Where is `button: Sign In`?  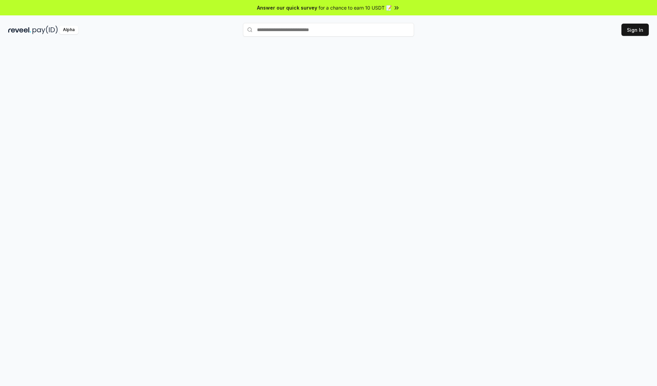
button: Sign In is located at coordinates (635, 30).